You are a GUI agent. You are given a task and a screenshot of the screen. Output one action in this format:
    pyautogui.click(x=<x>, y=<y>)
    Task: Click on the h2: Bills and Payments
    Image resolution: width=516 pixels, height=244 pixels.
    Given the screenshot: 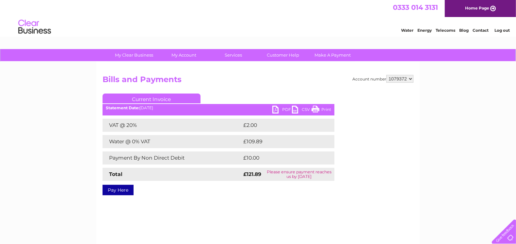 What is the action you would take?
    pyautogui.click(x=258, y=81)
    